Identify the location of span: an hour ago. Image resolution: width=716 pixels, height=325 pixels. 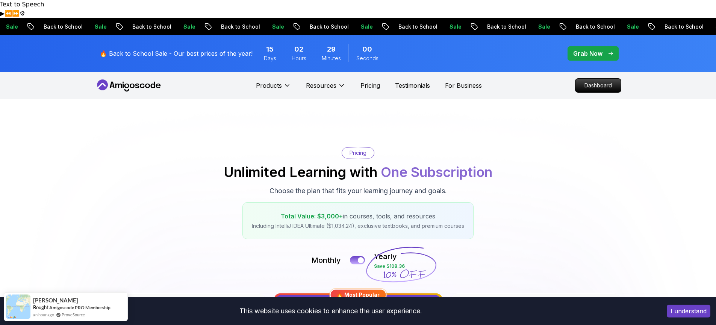
(44, 314).